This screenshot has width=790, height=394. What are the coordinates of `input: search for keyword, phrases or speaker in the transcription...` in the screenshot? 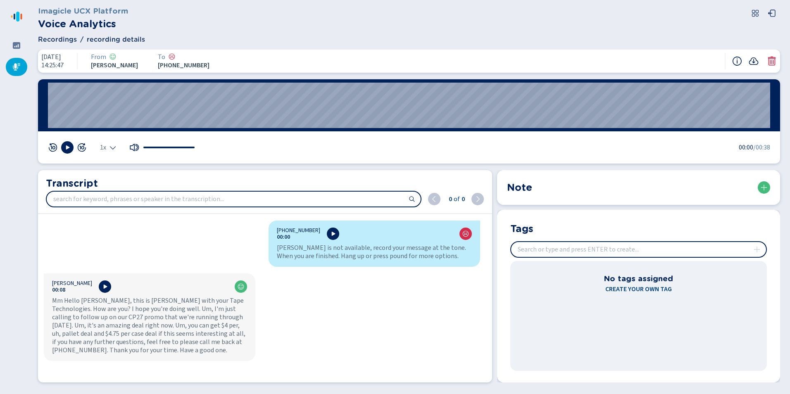 It's located at (233, 199).